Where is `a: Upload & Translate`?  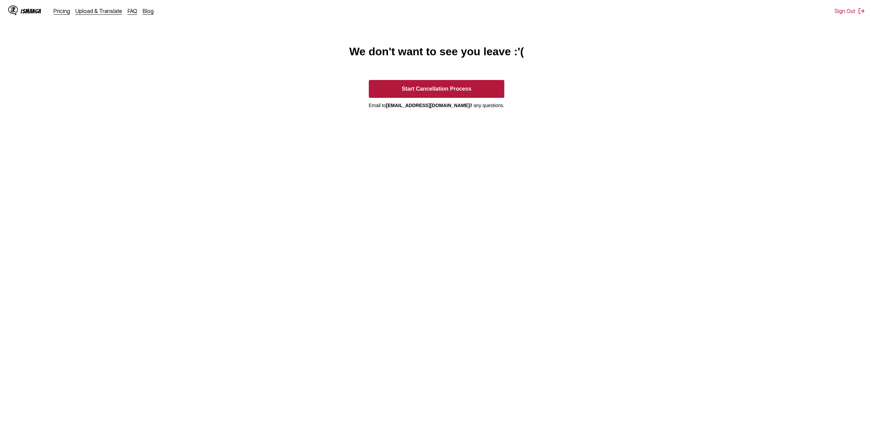
a: Upload & Translate is located at coordinates (99, 11).